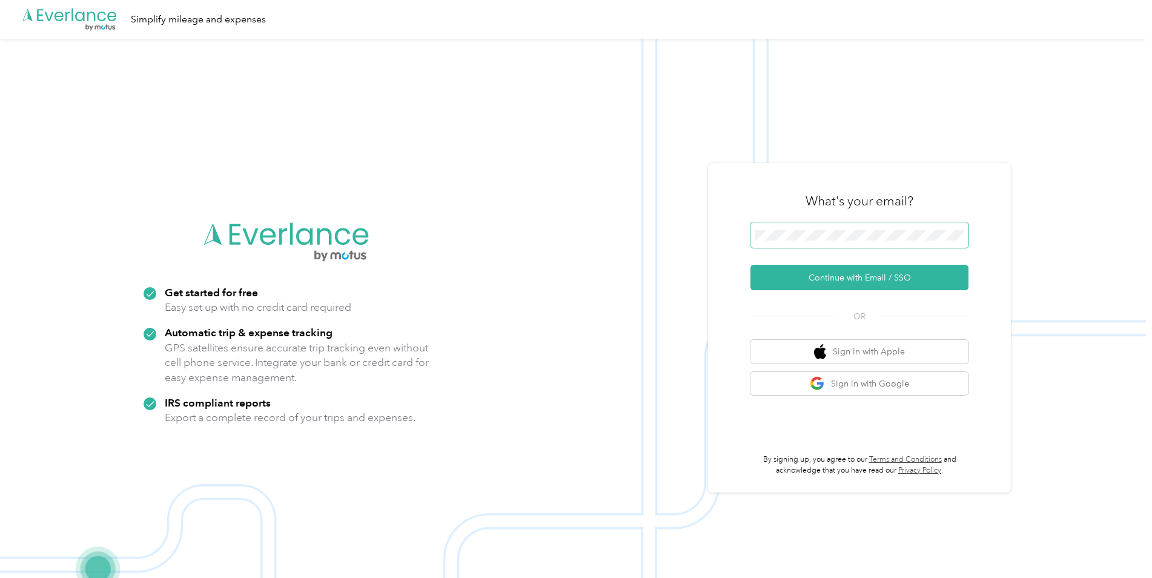 The height and width of the screenshot is (578, 1152). Describe the element at coordinates (218, 402) in the screenshot. I see `strong: IRS compliant reports` at that location.